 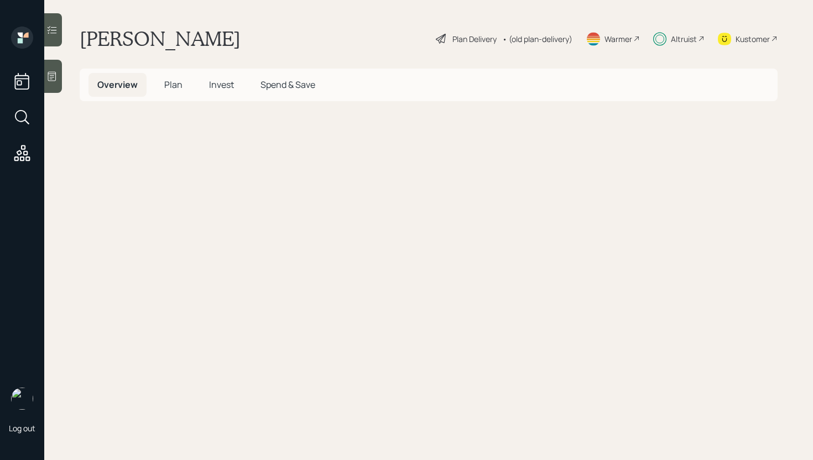 What do you see at coordinates (173, 85) in the screenshot?
I see `span: Plan` at bounding box center [173, 85].